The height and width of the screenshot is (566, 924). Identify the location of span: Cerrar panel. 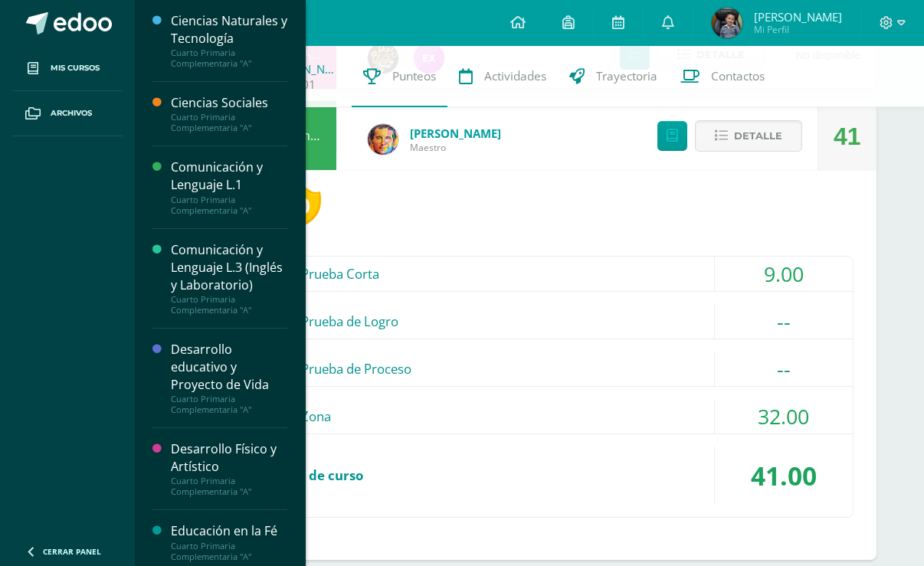
(72, 552).